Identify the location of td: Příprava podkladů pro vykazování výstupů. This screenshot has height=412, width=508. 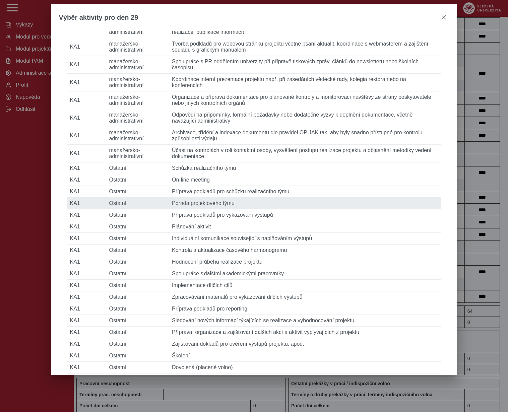
(305, 215).